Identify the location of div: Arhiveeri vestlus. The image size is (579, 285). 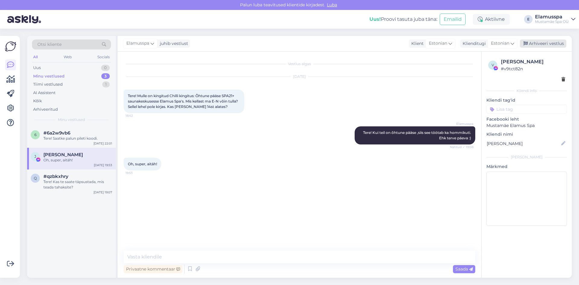
(544, 43).